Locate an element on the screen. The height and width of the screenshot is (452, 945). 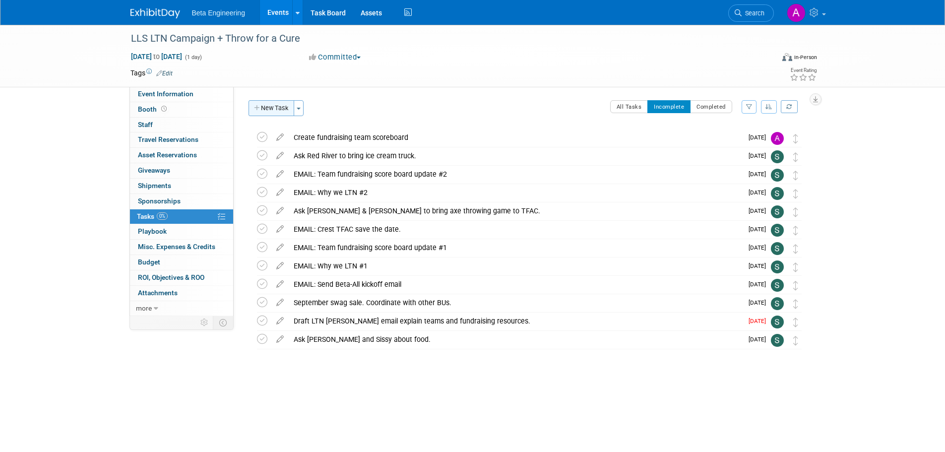
td: Personalize Event Tab Strip is located at coordinates (204, 322).